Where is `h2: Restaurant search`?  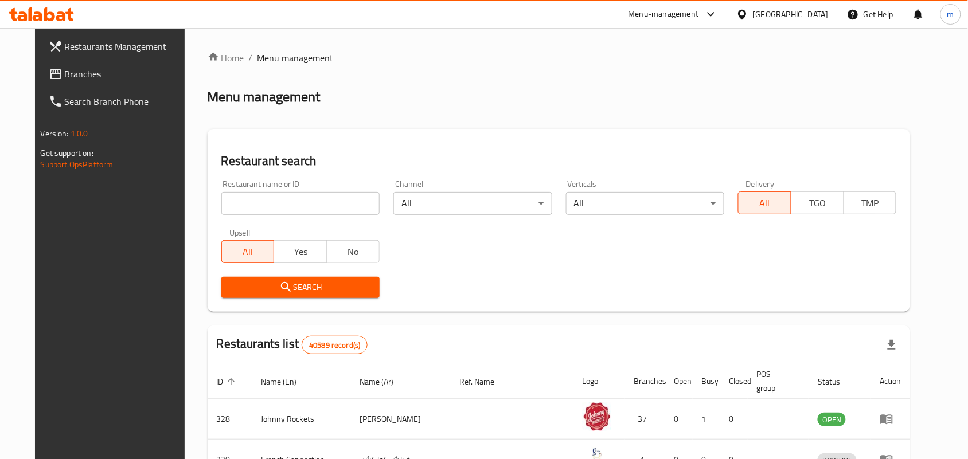 h2: Restaurant search is located at coordinates (559, 161).